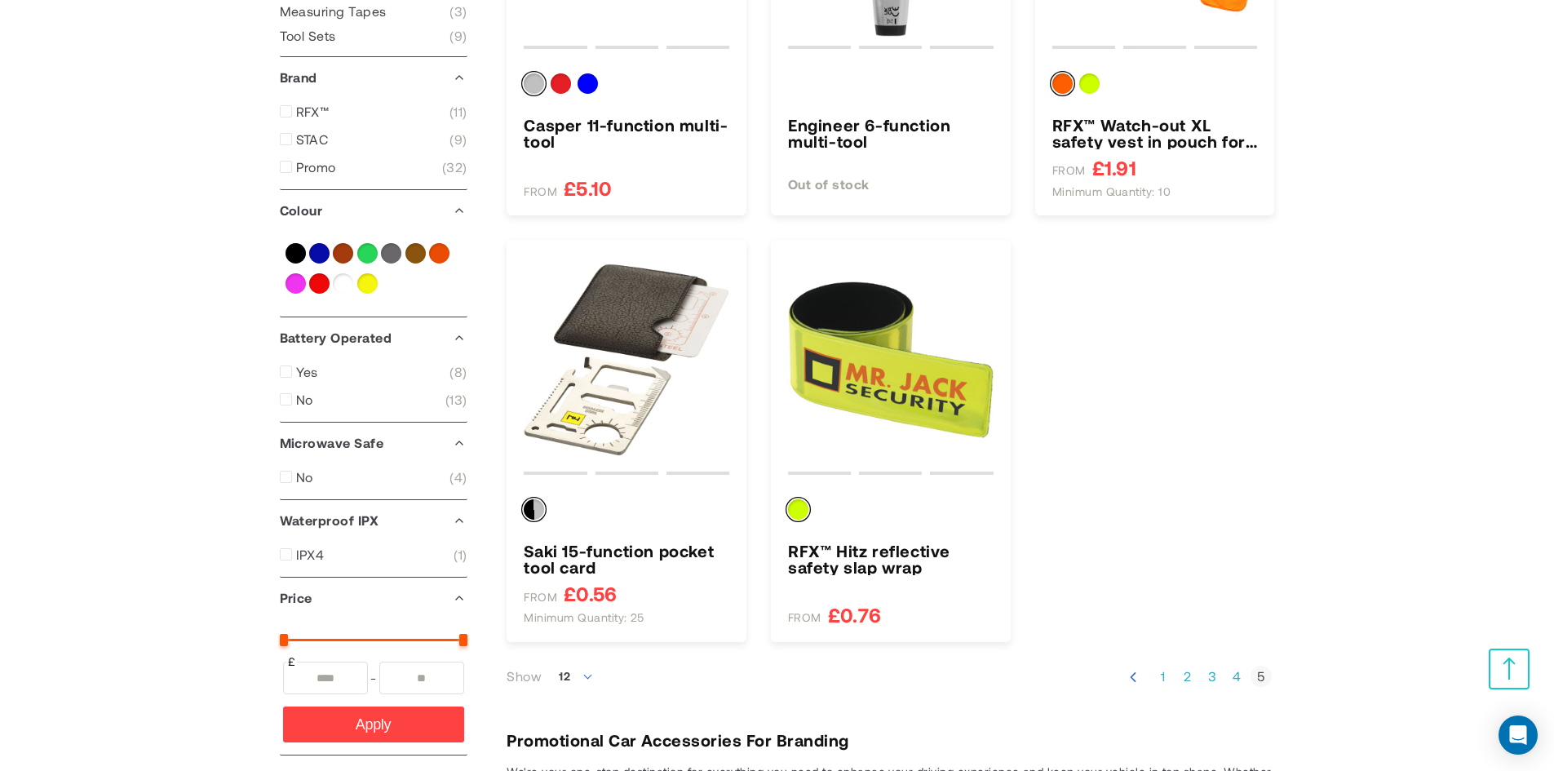  I want to click on a: White, so click(343, 283).